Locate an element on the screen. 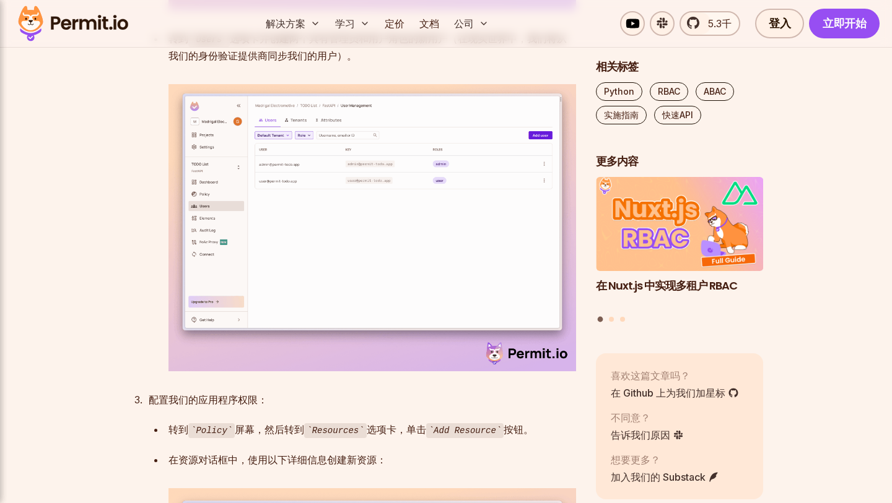  code: Resources is located at coordinates (335, 431).